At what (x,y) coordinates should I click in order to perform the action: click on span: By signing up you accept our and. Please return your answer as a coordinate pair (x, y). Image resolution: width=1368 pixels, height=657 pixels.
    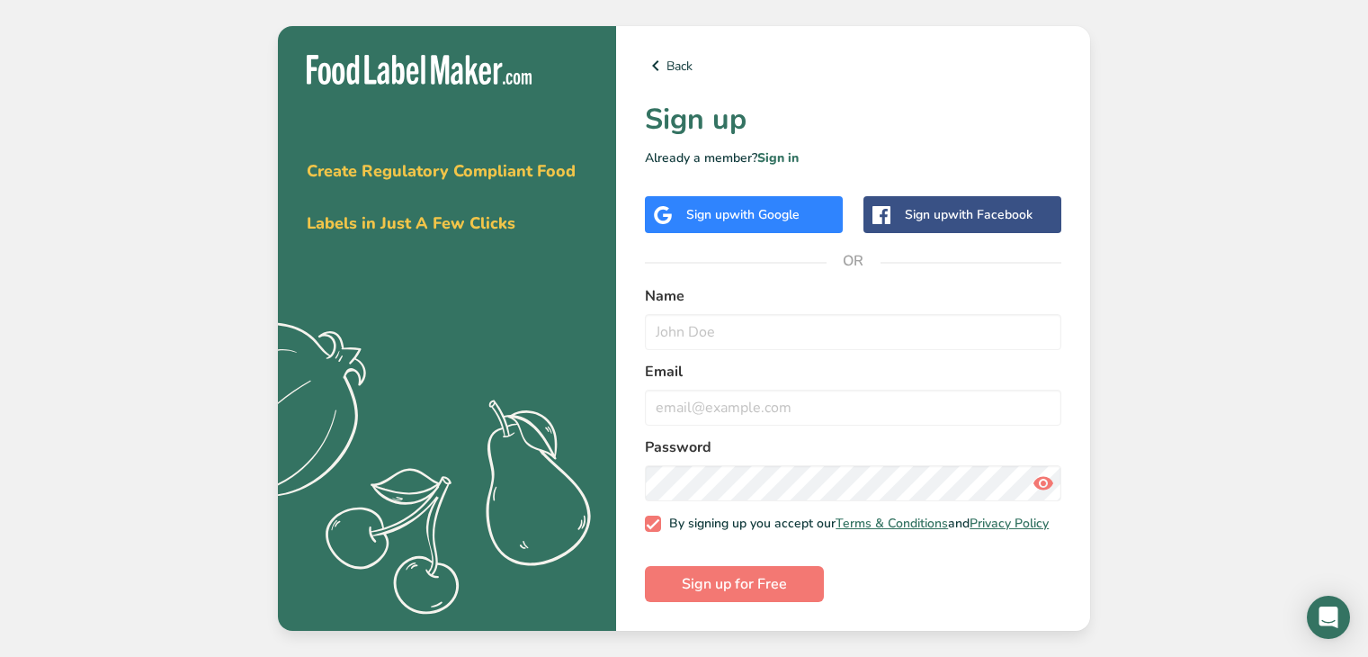
    Looking at the image, I should click on (855, 523).